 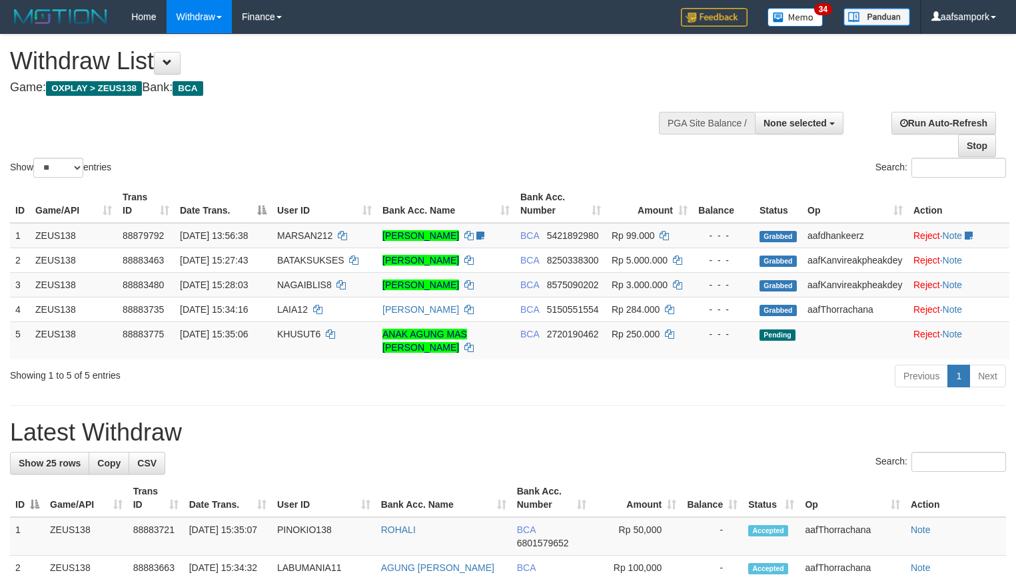 I want to click on span: 34, so click(x=823, y=9).